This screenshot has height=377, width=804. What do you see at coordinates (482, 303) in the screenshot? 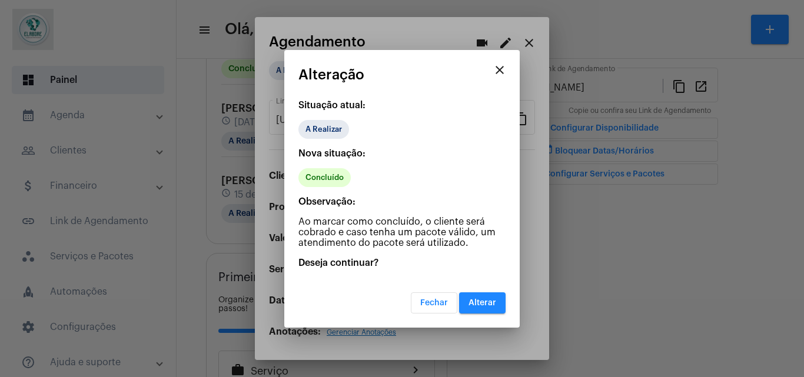
I see `span: Alterar` at bounding box center [482, 303].